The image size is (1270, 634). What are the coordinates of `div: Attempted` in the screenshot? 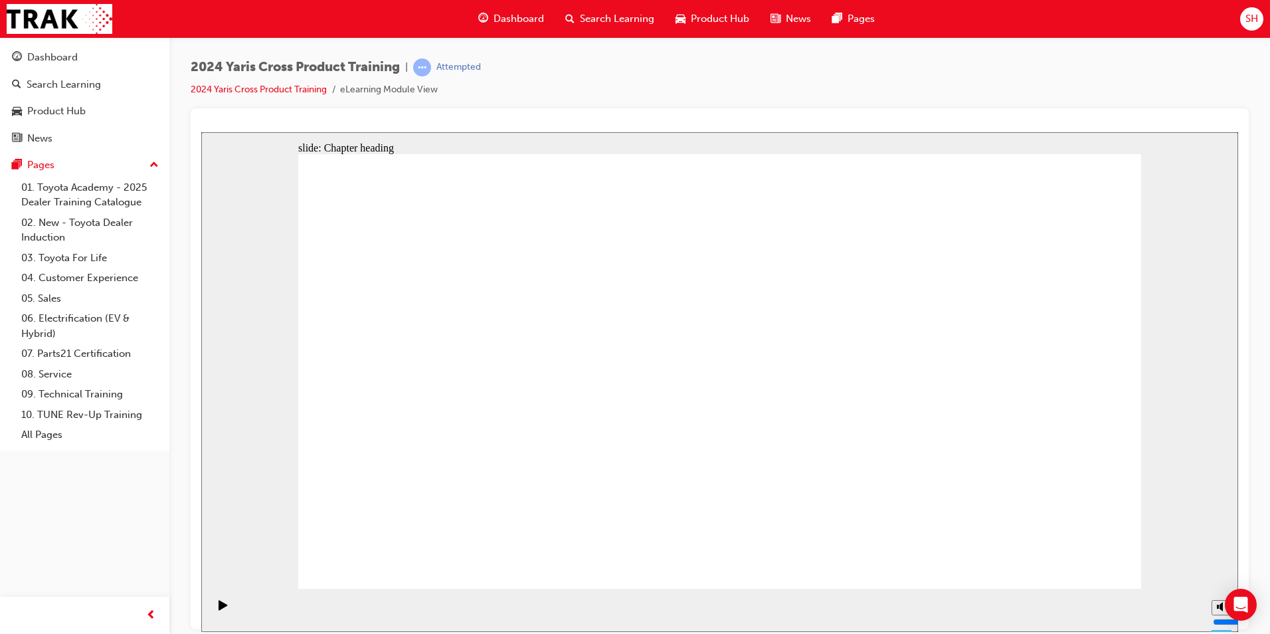 It's located at (458, 67).